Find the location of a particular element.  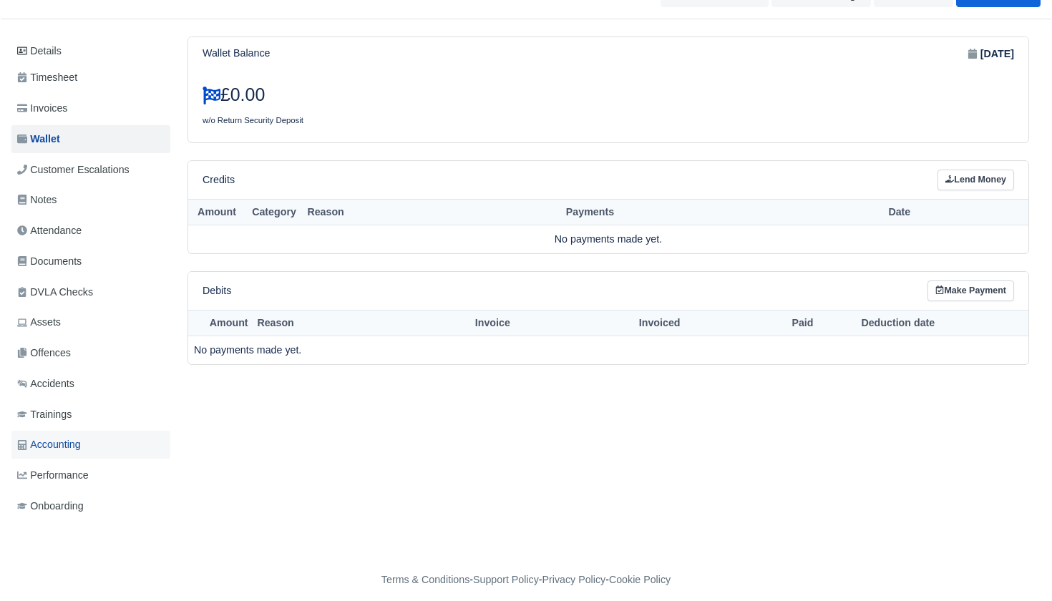

span: Attendance is located at coordinates (49, 230).